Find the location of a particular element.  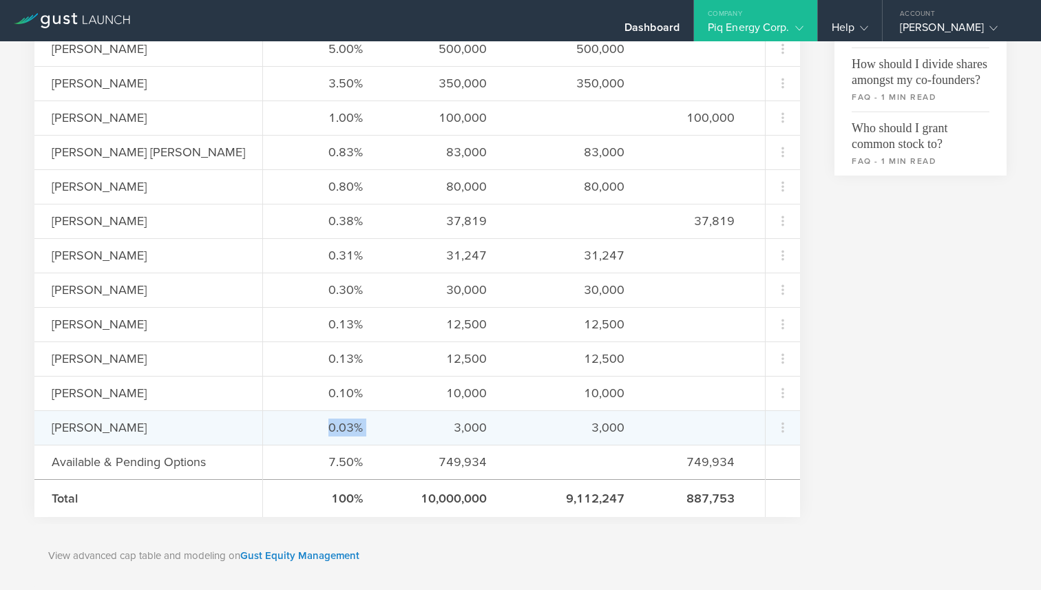

a: Who should I grant common stock to?faq - 1 min read is located at coordinates (921, 143).